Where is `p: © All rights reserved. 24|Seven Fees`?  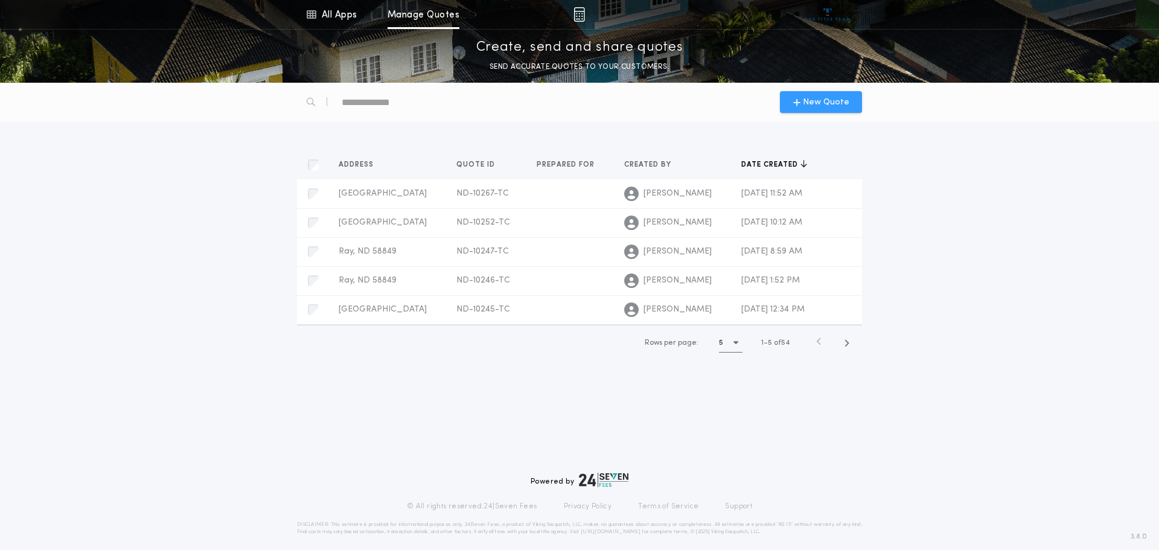 p: © All rights reserved. 24|Seven Fees is located at coordinates (472, 506).